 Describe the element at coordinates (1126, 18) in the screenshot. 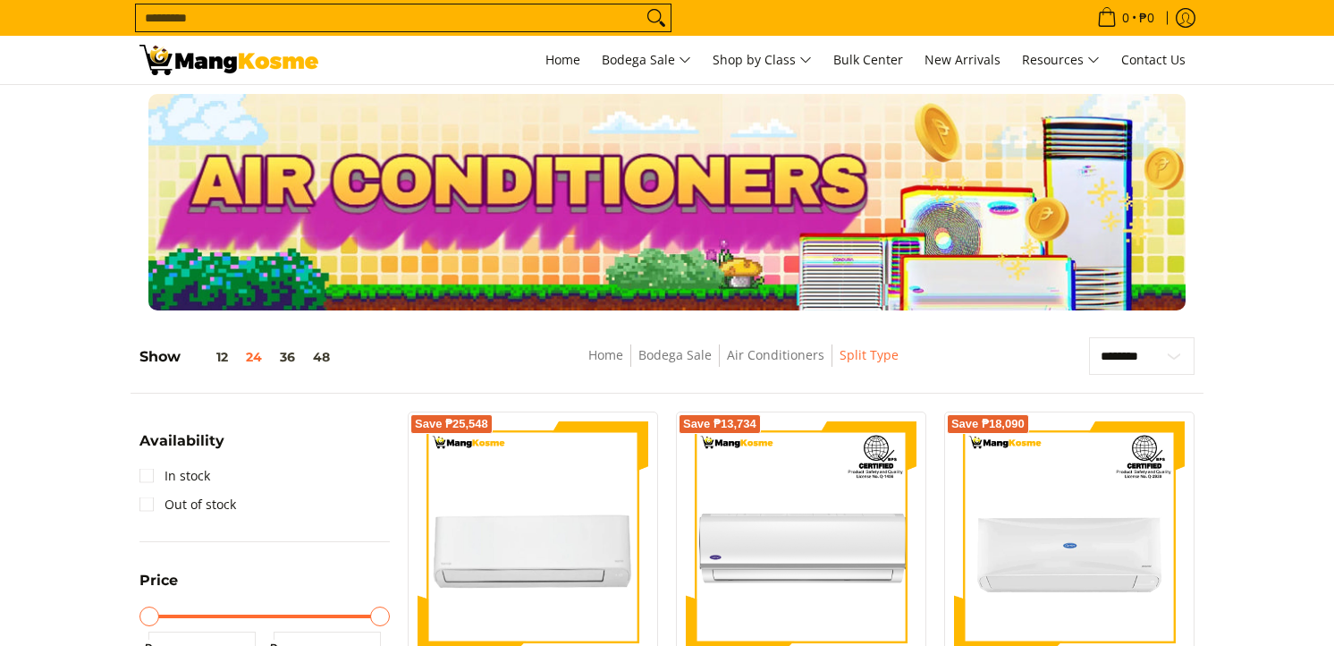

I see `span: 0` at that location.